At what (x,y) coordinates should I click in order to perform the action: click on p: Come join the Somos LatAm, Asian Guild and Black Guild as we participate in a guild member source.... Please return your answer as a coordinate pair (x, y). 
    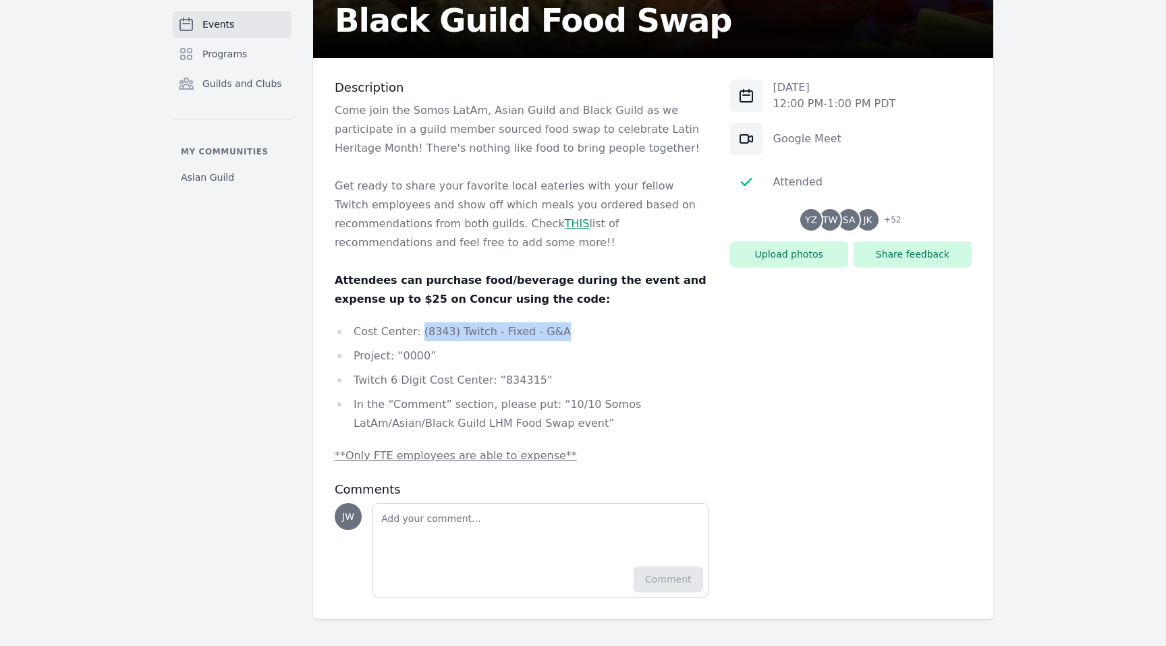
    Looking at the image, I should click on (522, 130).